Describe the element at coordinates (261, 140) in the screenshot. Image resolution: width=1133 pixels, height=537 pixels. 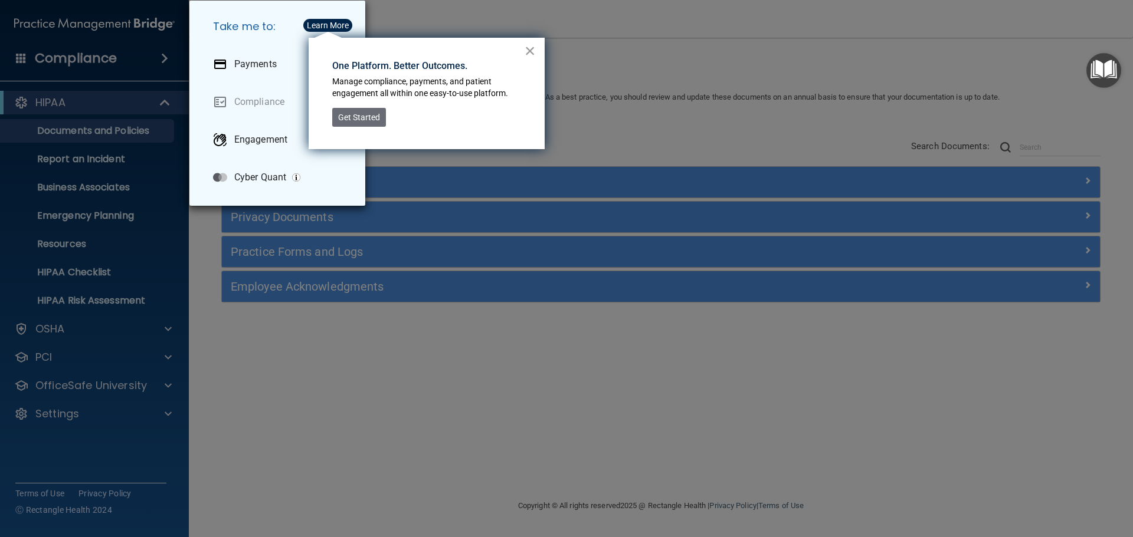
I see `p: Engagement` at that location.